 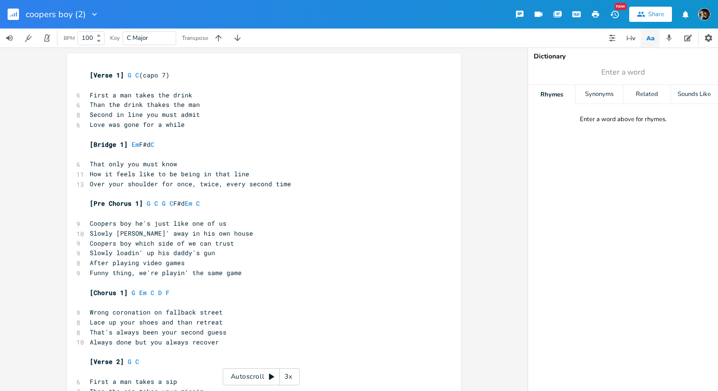 What do you see at coordinates (656, 14) in the screenshot?
I see `div: Share` at bounding box center [656, 14].